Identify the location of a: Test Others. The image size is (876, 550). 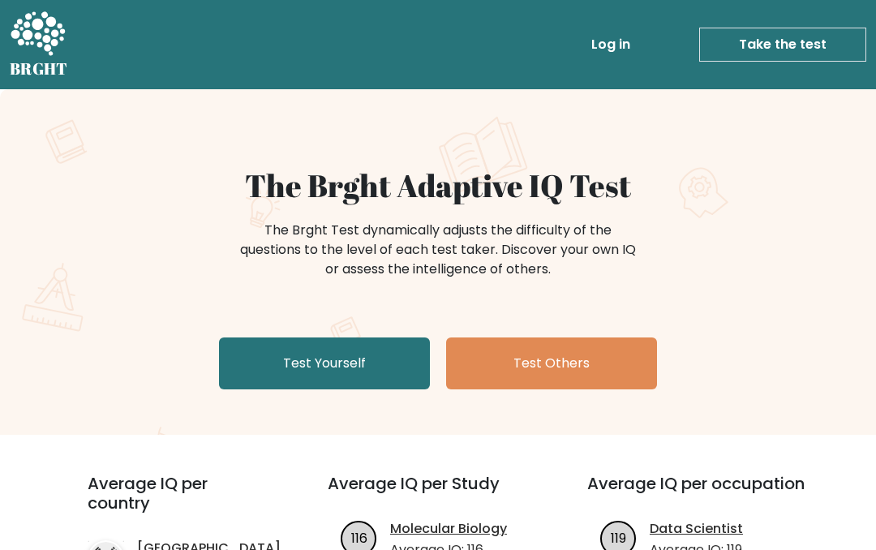
(552, 363).